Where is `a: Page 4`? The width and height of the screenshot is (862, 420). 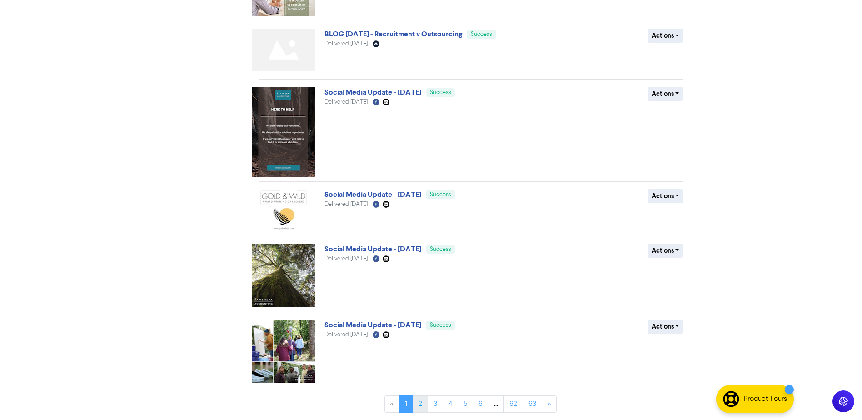
a: Page 4 is located at coordinates (450, 404).